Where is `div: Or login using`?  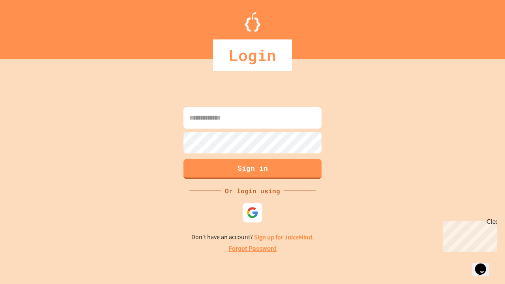
div: Or login using is located at coordinates (252, 191).